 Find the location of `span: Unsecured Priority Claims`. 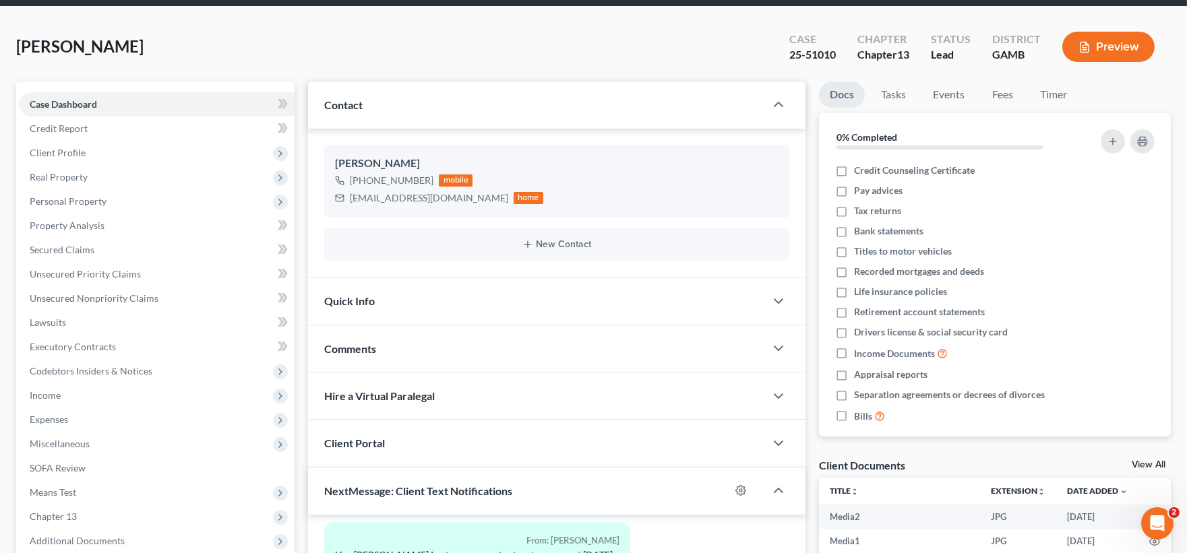

span: Unsecured Priority Claims is located at coordinates (85, 274).